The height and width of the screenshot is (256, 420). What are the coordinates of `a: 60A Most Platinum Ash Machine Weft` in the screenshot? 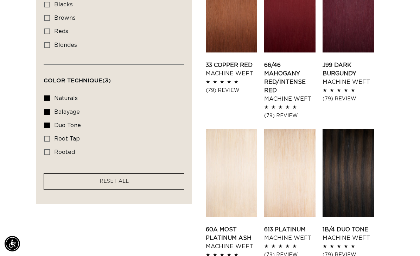 It's located at (231, 238).